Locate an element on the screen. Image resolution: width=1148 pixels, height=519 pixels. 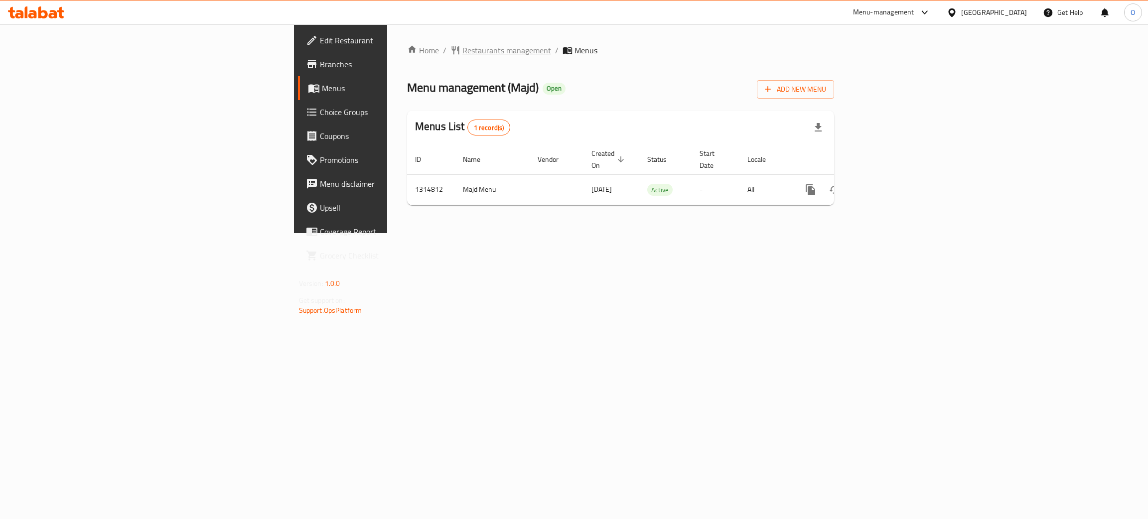
span: Created On is located at coordinates (609, 159).